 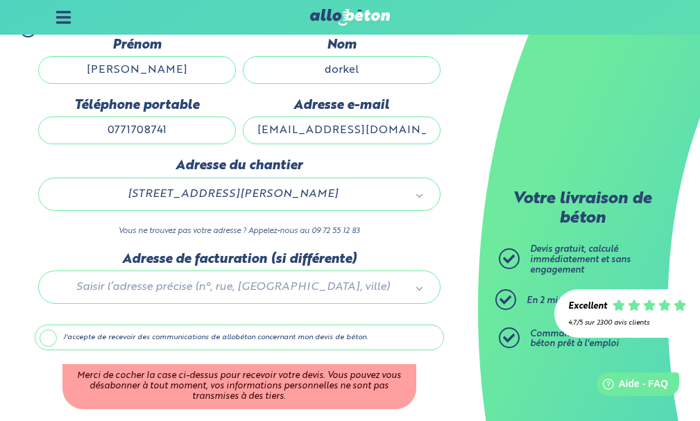 I want to click on div: Merci de cocher la case ci-dessus pour recevoir votre devis. Vous pouvez vous désabonner à tout m..., so click(x=239, y=386).